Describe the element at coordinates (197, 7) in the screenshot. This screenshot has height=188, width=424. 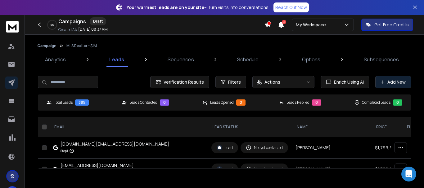
I see `p: – Turn visits into conversations` at that location.